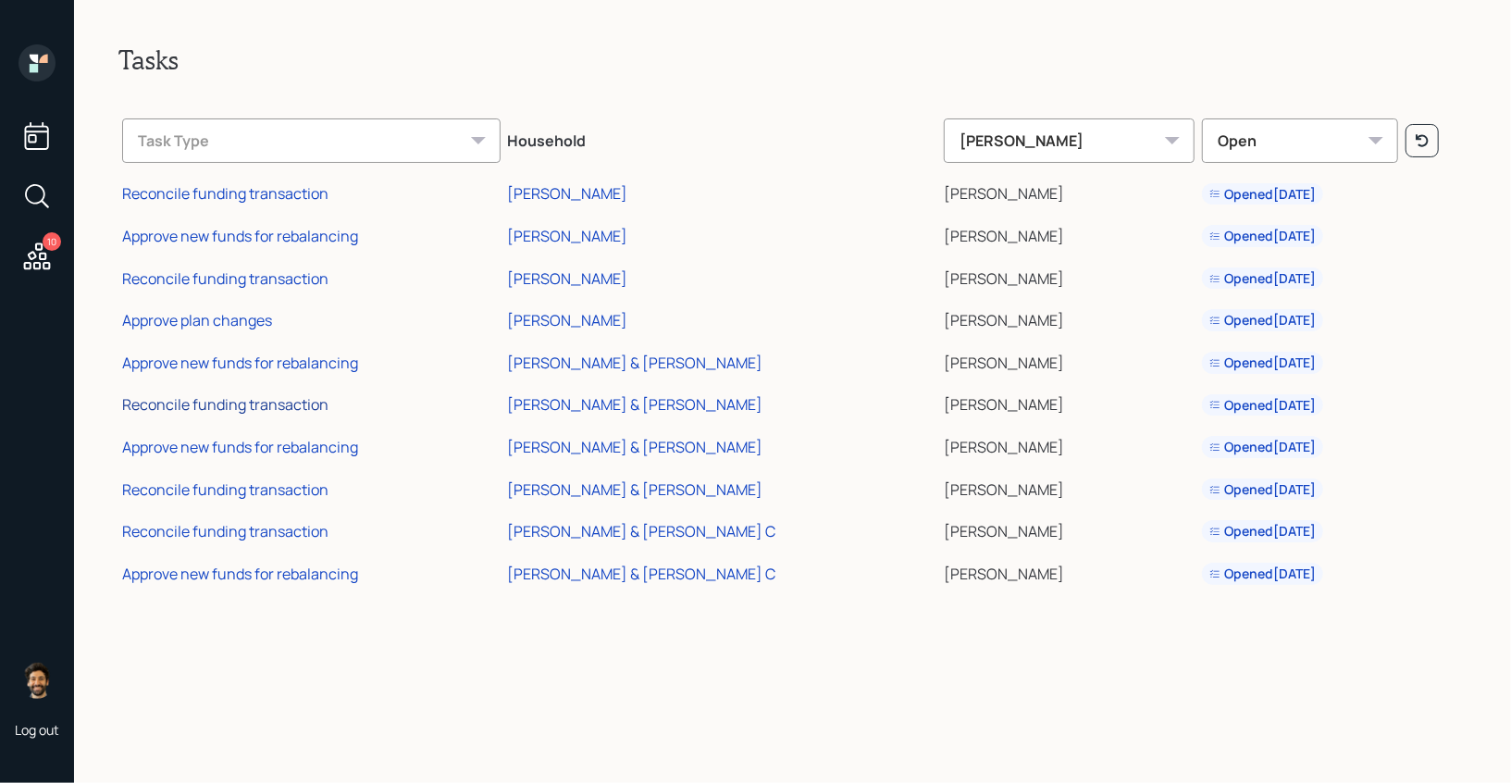 This screenshot has height=783, width=1511. What do you see at coordinates (311, 141) in the screenshot?
I see `div: Task Type` at bounding box center [311, 141].